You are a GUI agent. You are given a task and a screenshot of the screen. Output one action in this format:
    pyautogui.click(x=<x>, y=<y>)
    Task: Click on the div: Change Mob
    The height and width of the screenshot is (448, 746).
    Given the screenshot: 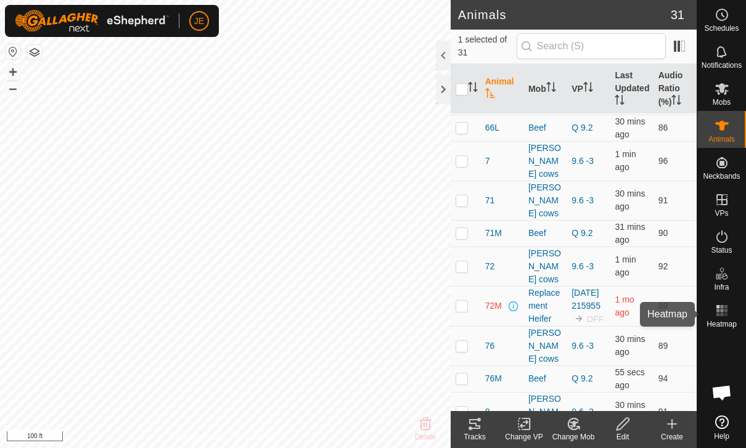 What is the action you would take?
    pyautogui.click(x=573, y=437)
    